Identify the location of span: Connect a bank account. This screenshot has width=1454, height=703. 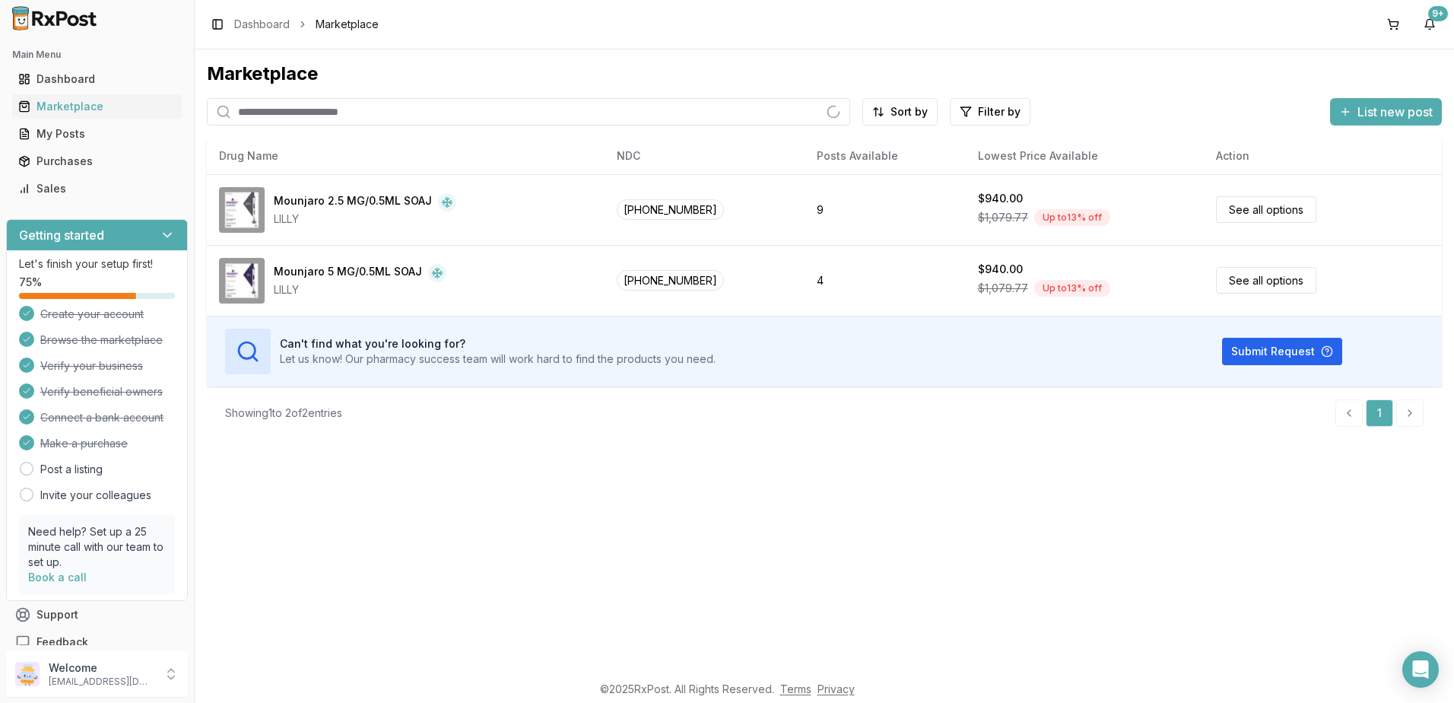
(102, 417).